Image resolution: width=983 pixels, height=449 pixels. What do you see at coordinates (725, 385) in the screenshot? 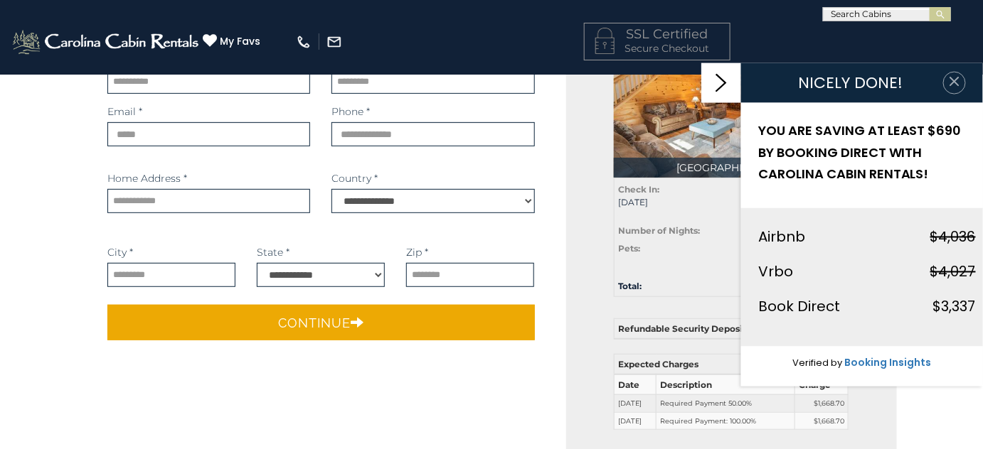
I see `th: Description` at bounding box center [725, 385].